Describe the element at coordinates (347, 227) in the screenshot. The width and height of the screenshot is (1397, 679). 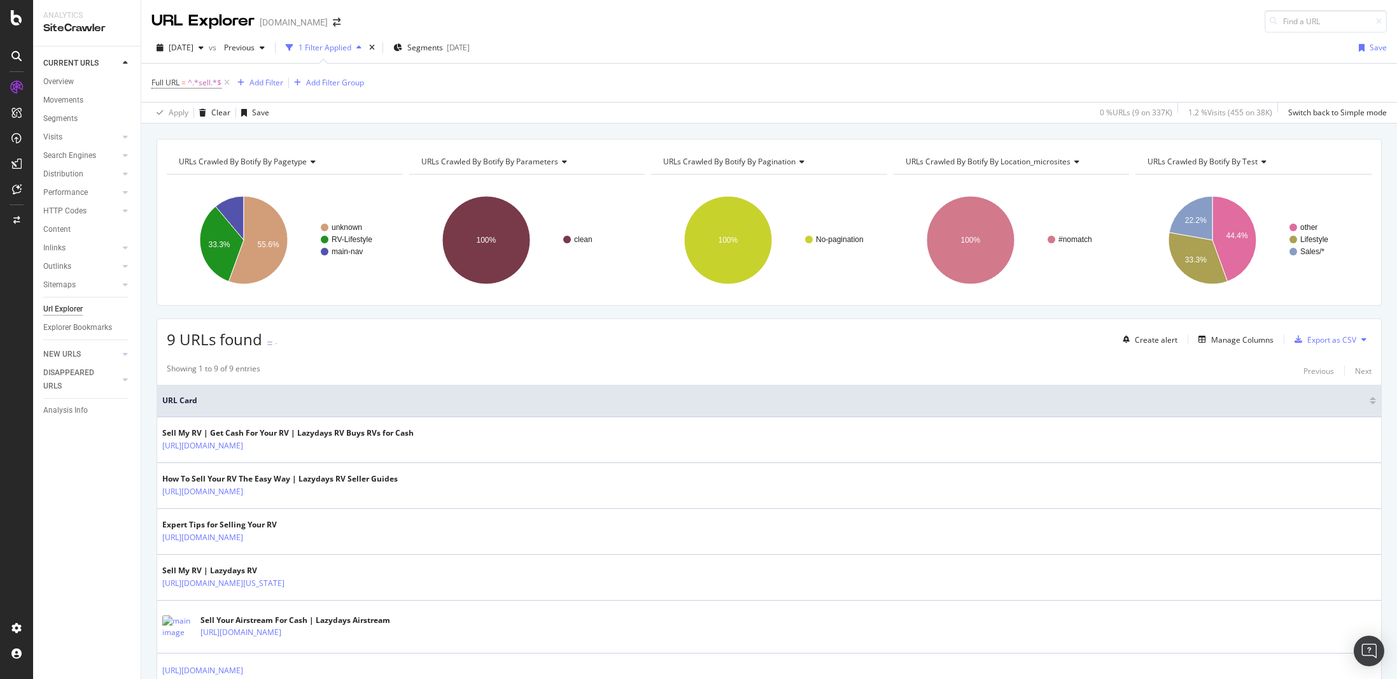
I see `text: unknown` at that location.